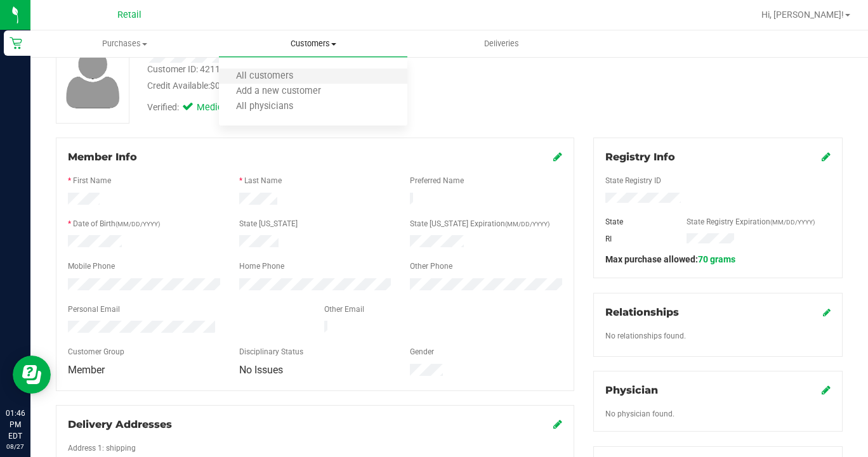 The height and width of the screenshot is (457, 868). What do you see at coordinates (501, 44) in the screenshot?
I see `span: Deliveries` at bounding box center [501, 44].